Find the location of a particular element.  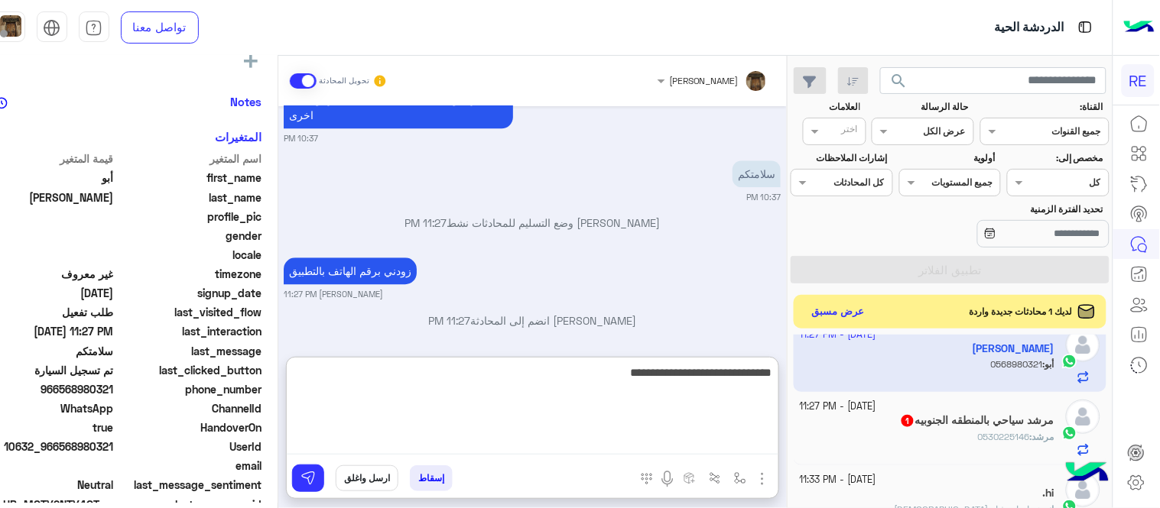

img: WhatsApp is located at coordinates (1070, 434).